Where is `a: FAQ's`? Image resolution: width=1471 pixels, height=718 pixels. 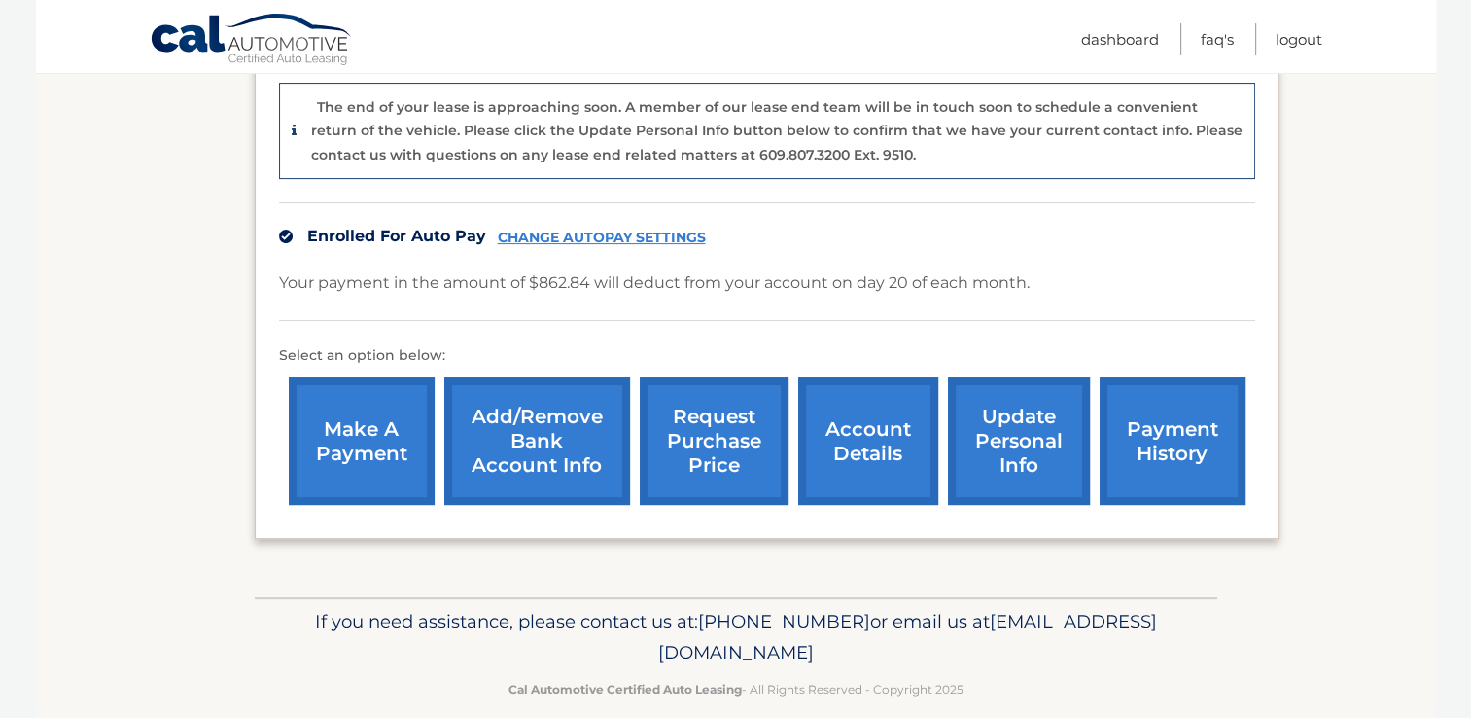
a: FAQ's is located at coordinates (1217, 39).